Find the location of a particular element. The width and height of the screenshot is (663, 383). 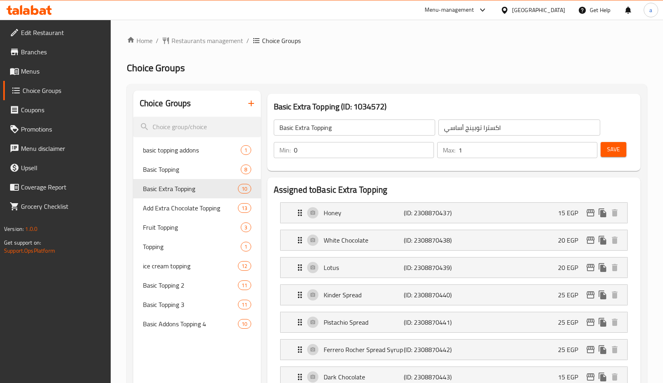

span: Upsell is located at coordinates (62, 168).